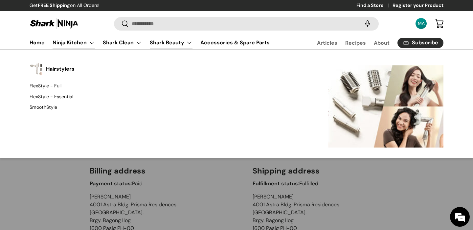 This screenshot has height=230, width=473. What do you see at coordinates (64, 169) in the screenshot?
I see `textarea: Type your message and click 'Submit'` at bounding box center [64, 169].